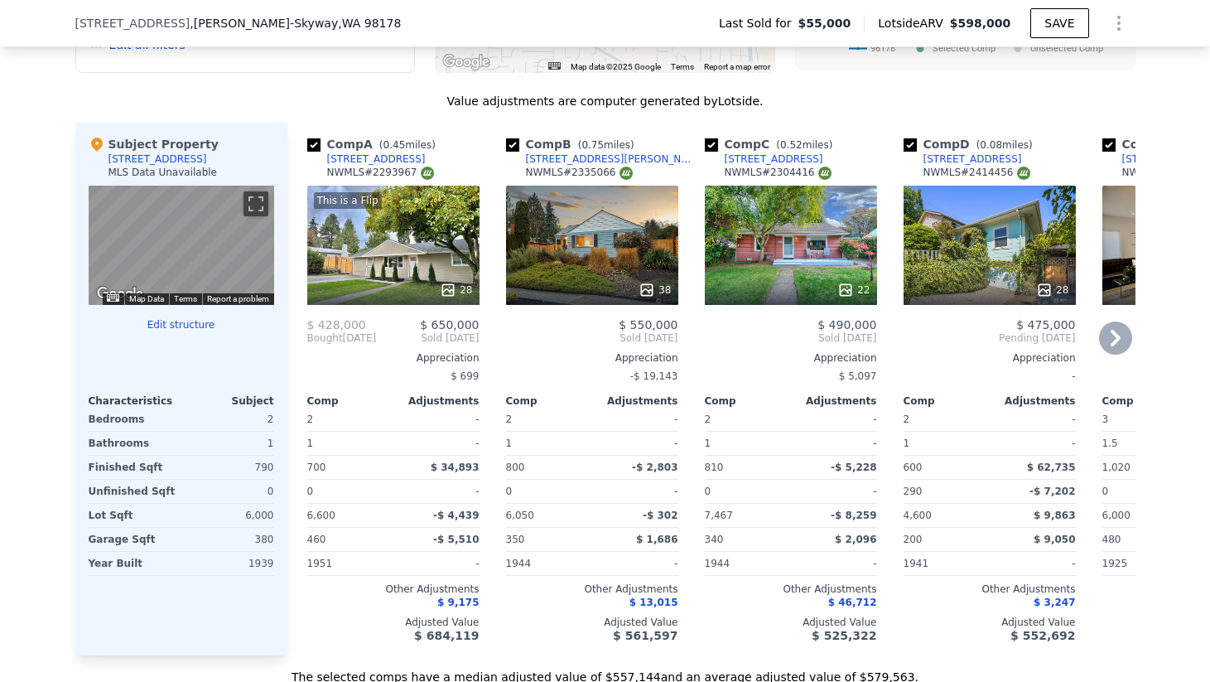 This screenshot has width=1210, height=682. I want to click on span: $55,000, so click(825, 23).